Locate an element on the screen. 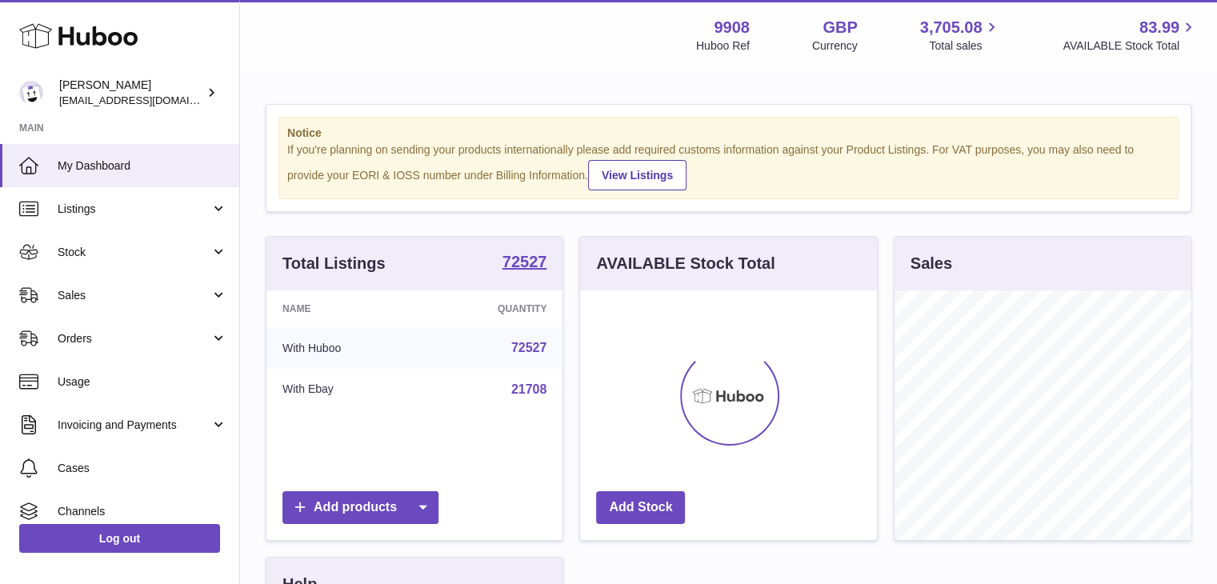 The width and height of the screenshot is (1217, 584). a: 83.99 AVAILABLE Stock Total is located at coordinates (1130, 35).